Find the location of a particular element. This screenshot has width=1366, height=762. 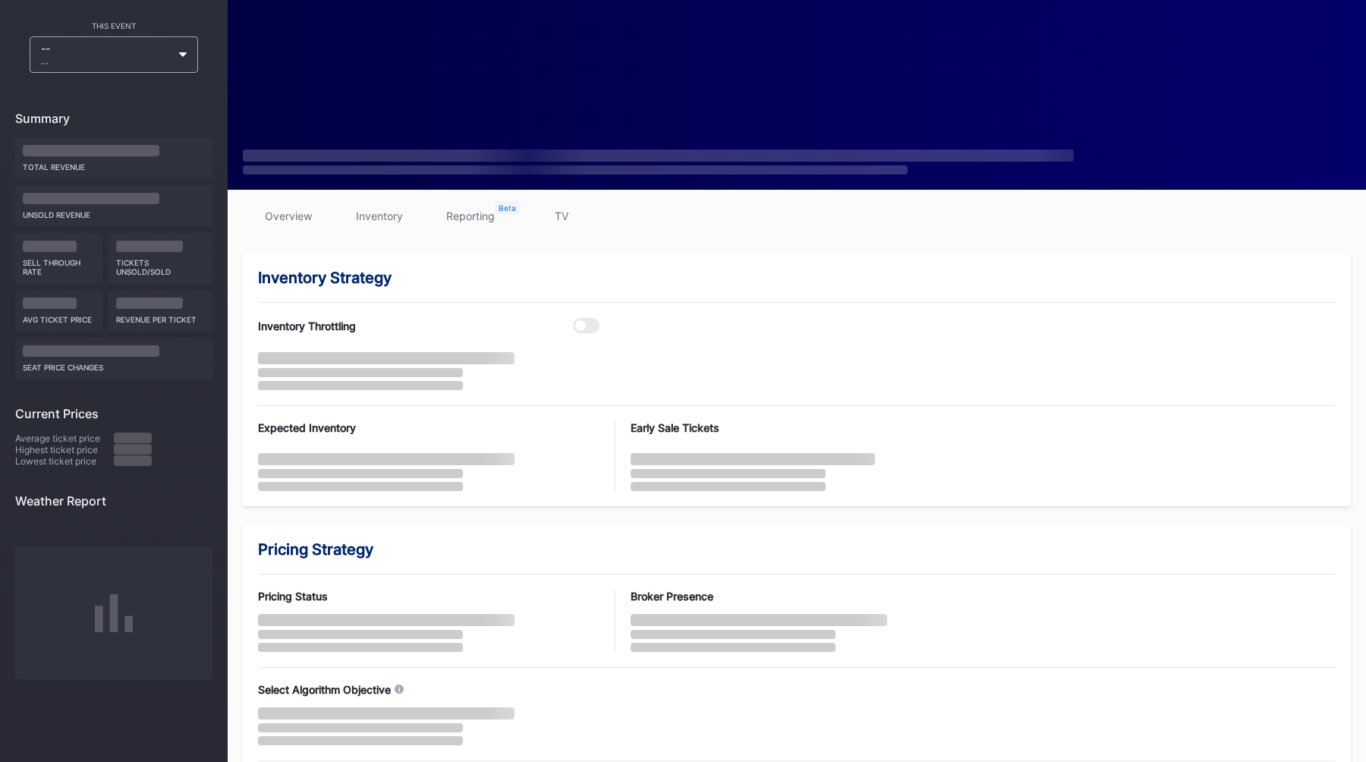

div: Total Revenue is located at coordinates (114, 164).